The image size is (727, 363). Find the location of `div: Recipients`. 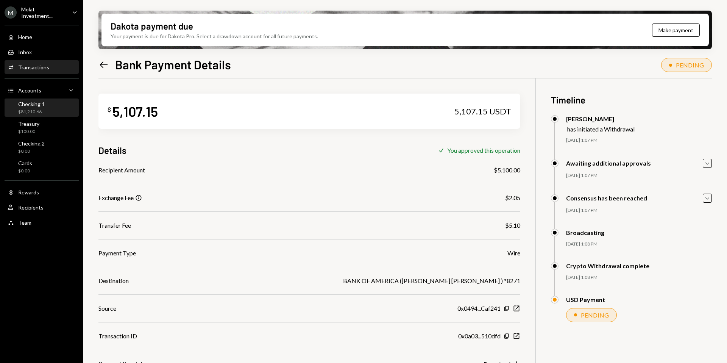

div: Recipients is located at coordinates (31, 207).